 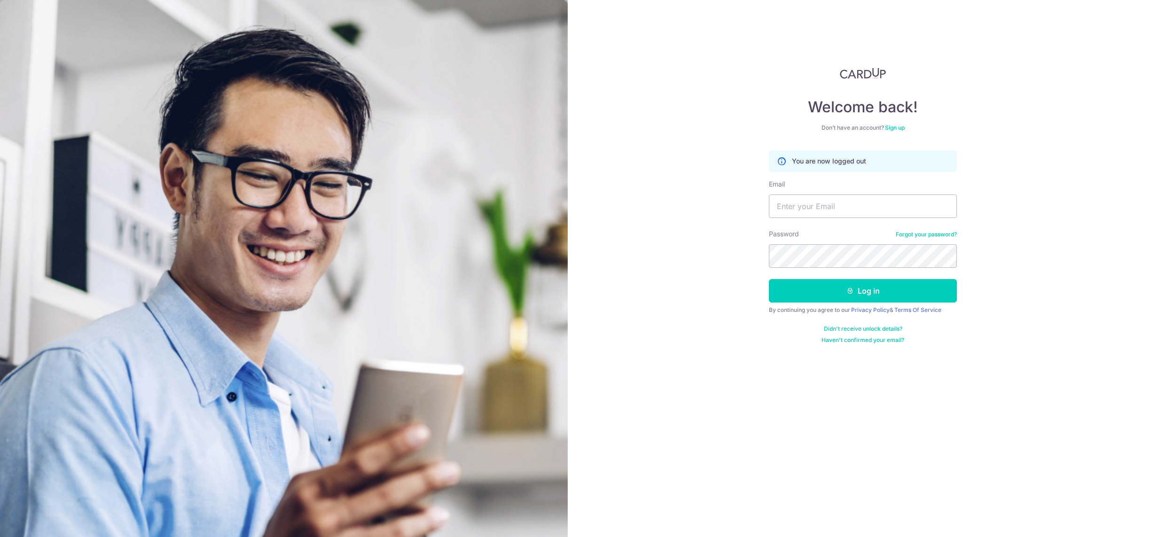 What do you see at coordinates (918, 310) in the screenshot?
I see `a: Terms Of Service` at bounding box center [918, 310].